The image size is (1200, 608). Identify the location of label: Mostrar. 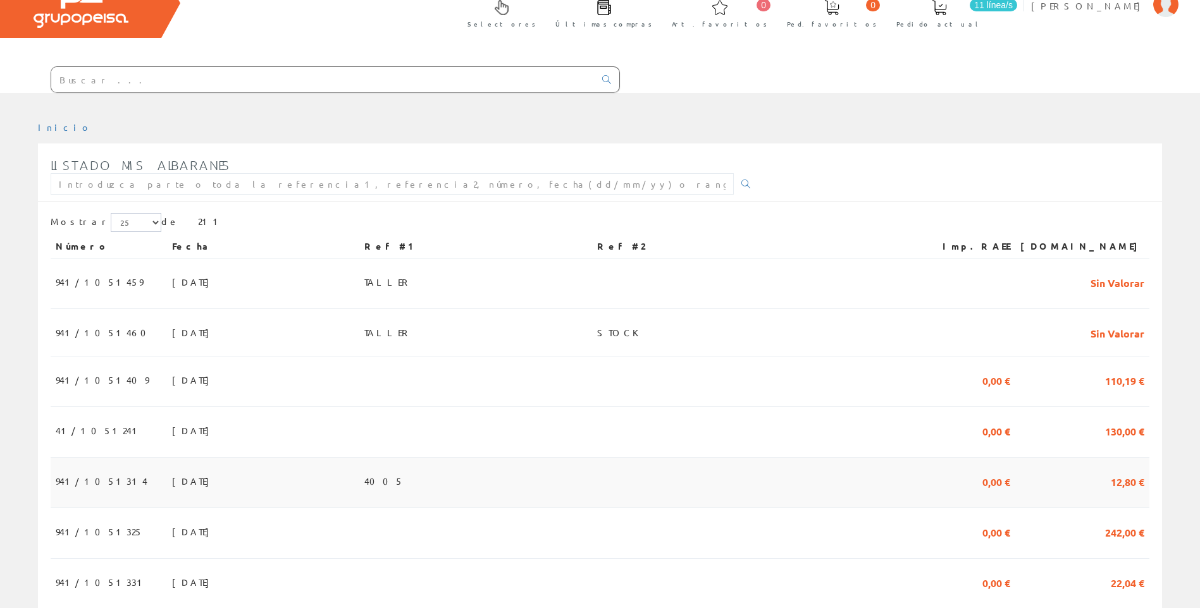
(106, 223).